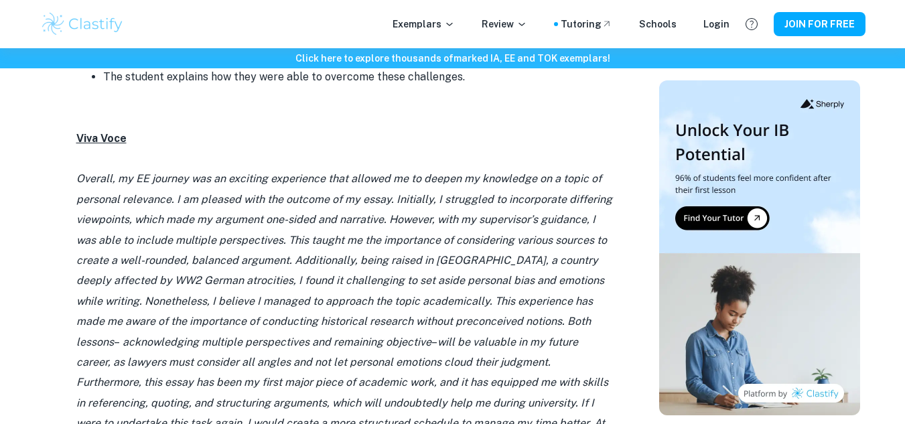 This screenshot has width=905, height=424. I want to click on p: Exemplars, so click(423, 24).